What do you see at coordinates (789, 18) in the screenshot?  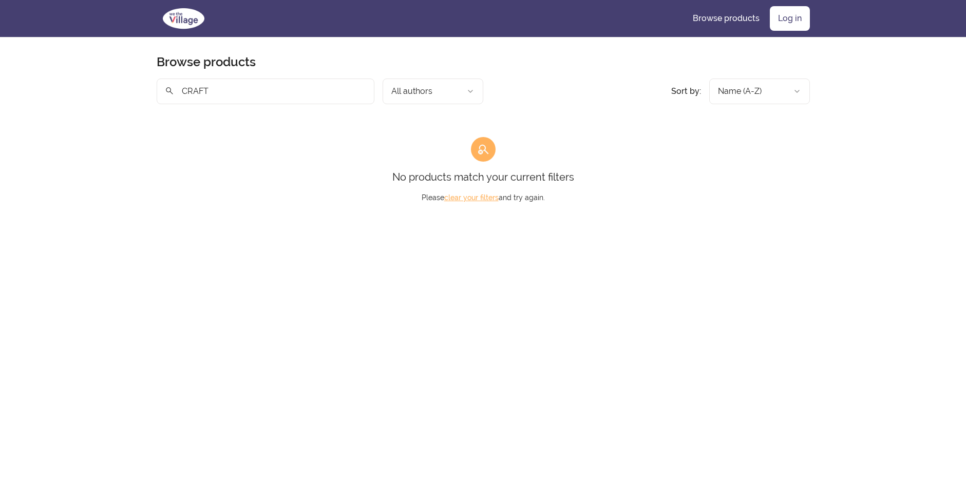 I see `a: Log in` at bounding box center [789, 18].